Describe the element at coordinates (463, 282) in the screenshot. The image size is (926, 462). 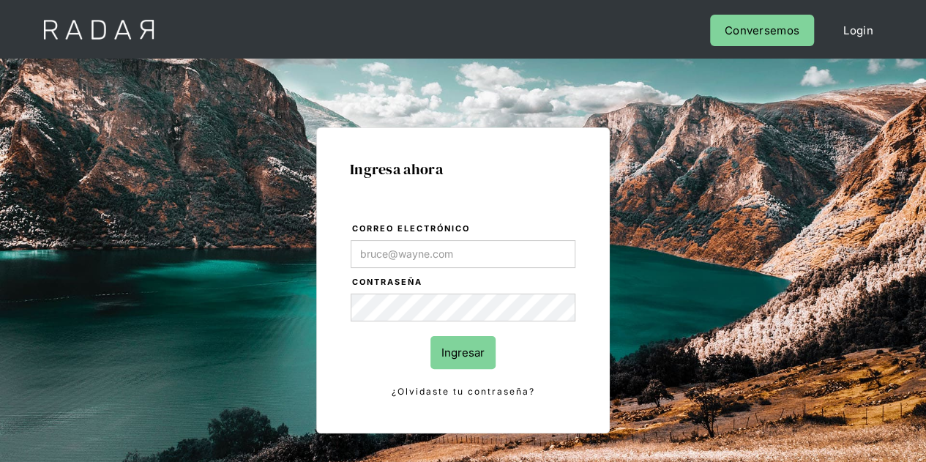
I see `label: Contraseña` at that location.